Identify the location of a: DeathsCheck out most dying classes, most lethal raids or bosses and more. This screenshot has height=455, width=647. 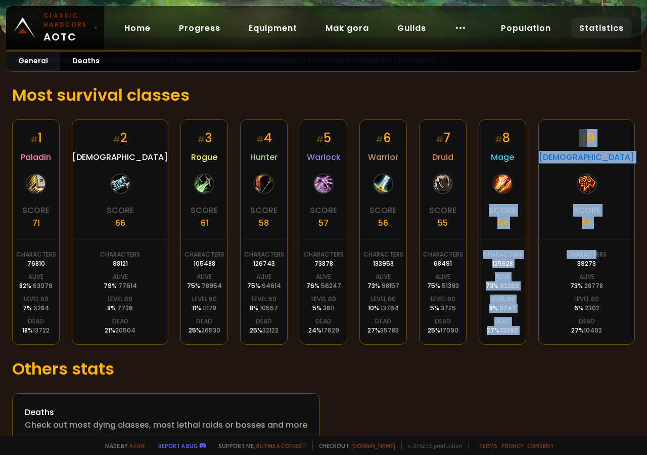
(166, 418).